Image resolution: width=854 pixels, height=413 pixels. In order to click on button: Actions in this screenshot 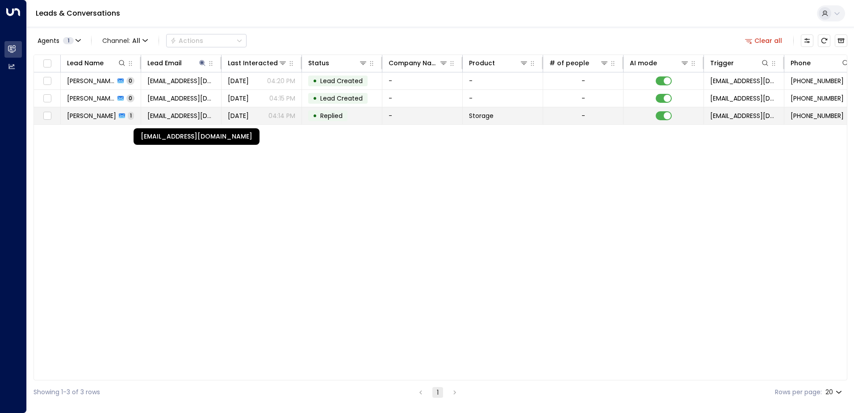, I will do `click(206, 41)`.